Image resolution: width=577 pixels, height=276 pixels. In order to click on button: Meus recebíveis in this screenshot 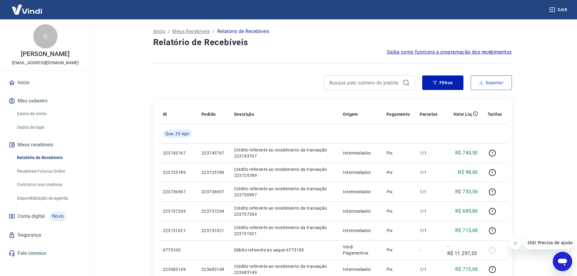, I will do `click(45, 145)`.